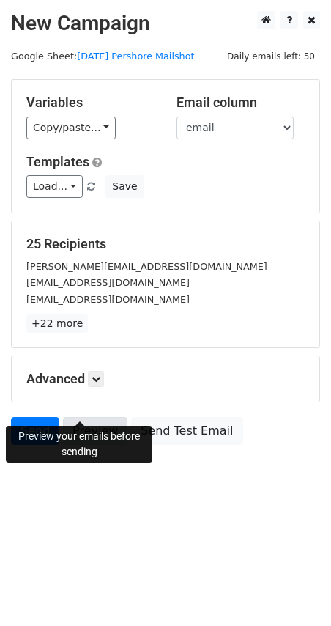  Describe the element at coordinates (271, 56) in the screenshot. I see `span: Daily emails left: 50` at that location.